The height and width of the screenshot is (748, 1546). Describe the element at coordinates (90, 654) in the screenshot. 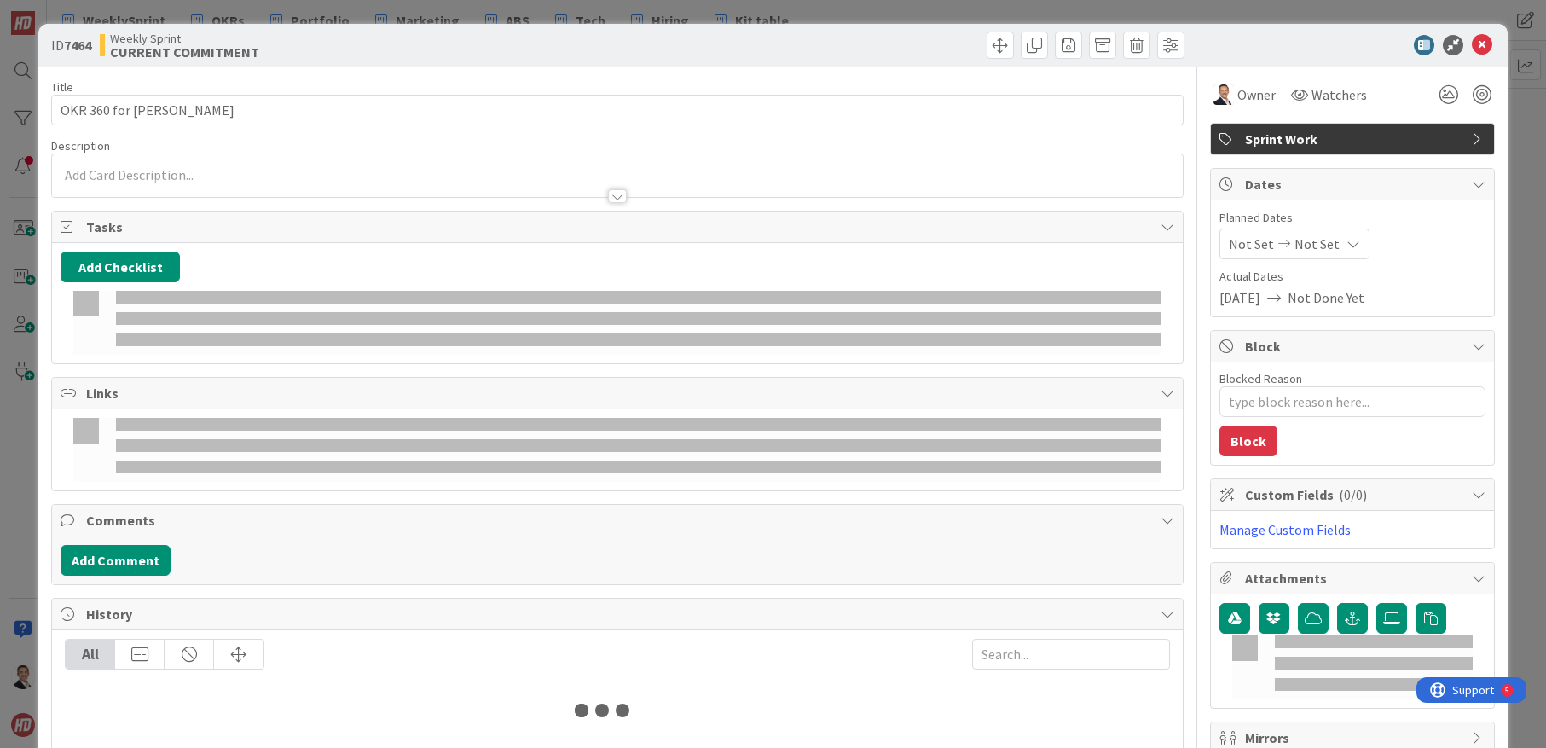

I see `div: All` at that location.